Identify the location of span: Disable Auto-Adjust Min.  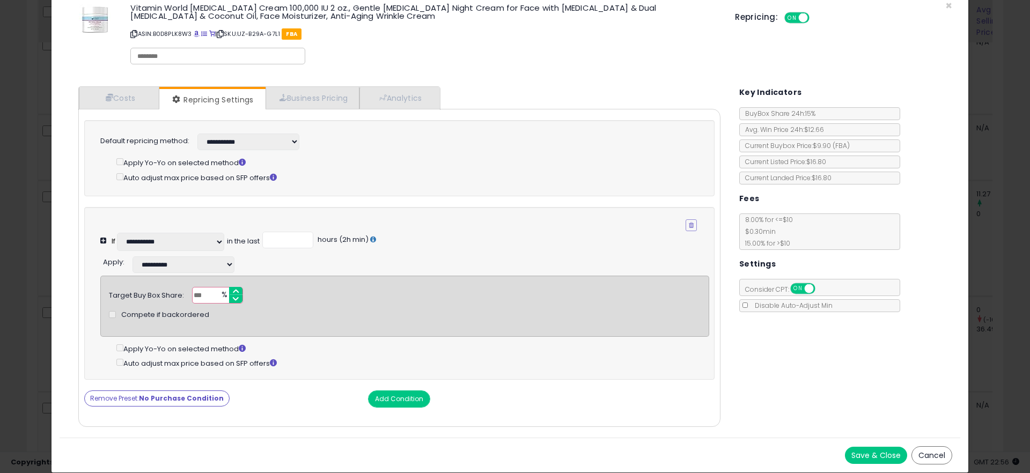
(791, 305).